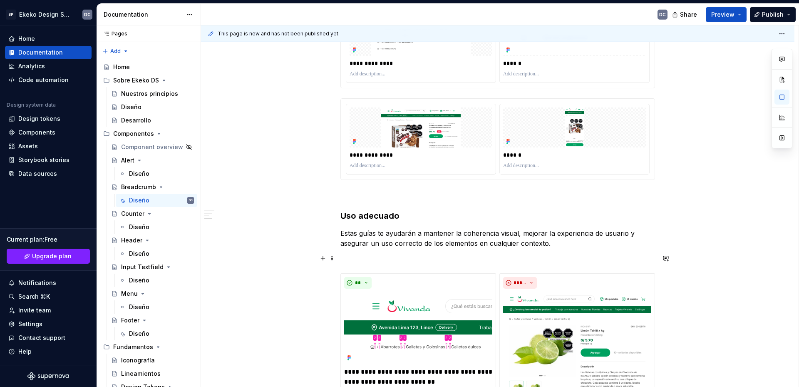 The height and width of the screenshot is (387, 799). What do you see at coordinates (48, 119) in the screenshot?
I see `a: Design tokens` at bounding box center [48, 119].